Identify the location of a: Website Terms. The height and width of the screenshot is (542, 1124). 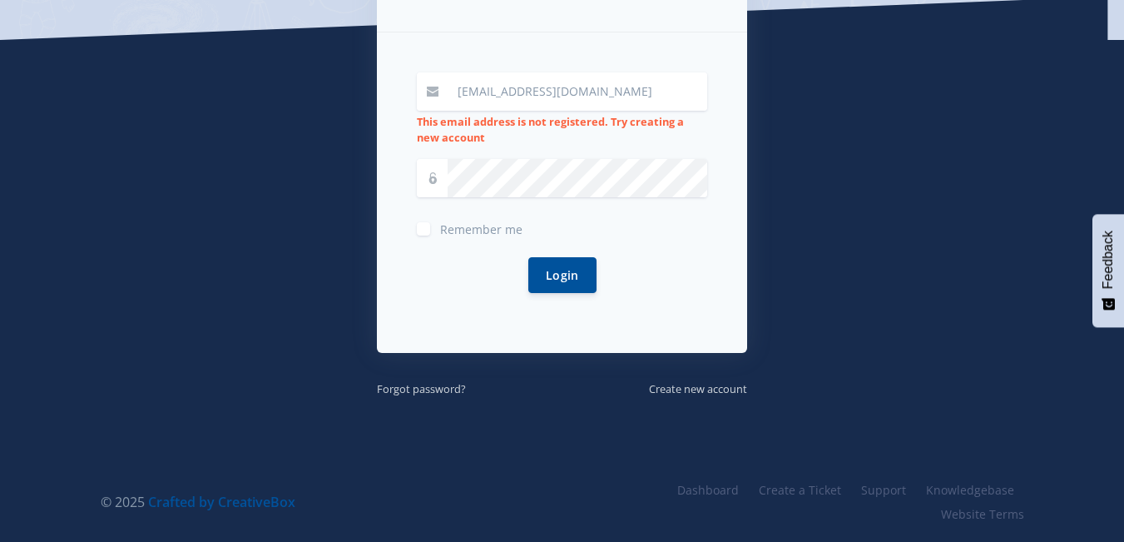
(978, 514).